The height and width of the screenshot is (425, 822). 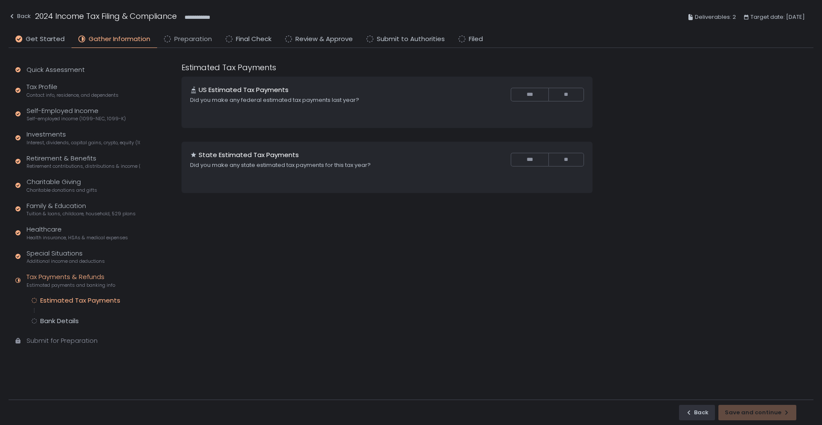 What do you see at coordinates (72, 95) in the screenshot?
I see `span: Contact info, residence, and dependents` at bounding box center [72, 95].